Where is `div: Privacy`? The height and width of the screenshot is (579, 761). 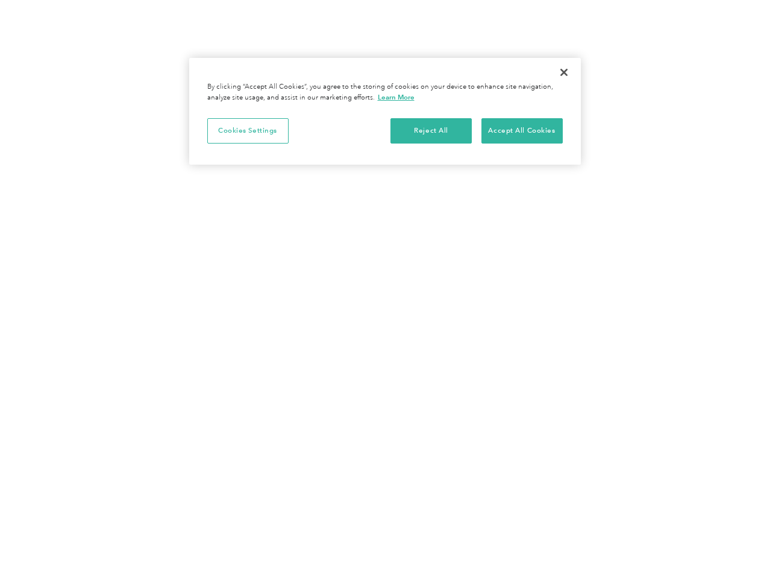
div: Privacy is located at coordinates (385, 111).